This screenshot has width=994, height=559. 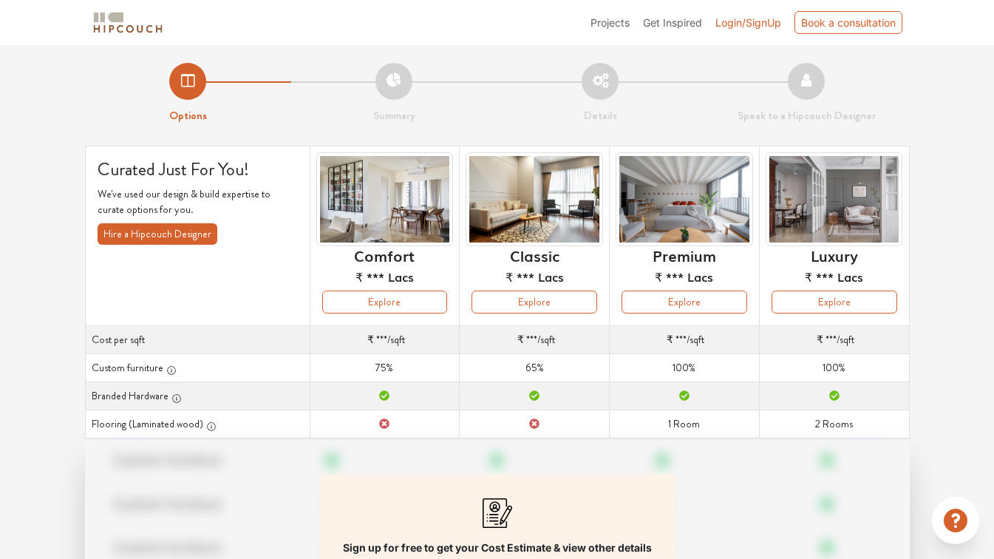 I want to click on h6: Comfort, so click(x=384, y=255).